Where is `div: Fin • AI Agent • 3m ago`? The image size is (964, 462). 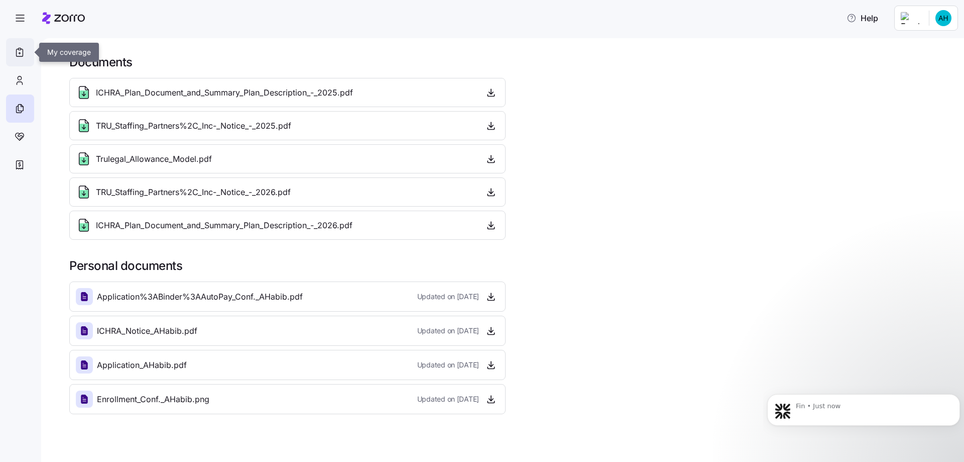 div: Fin • AI Agent • 3m ago is located at coordinates (51, 293).